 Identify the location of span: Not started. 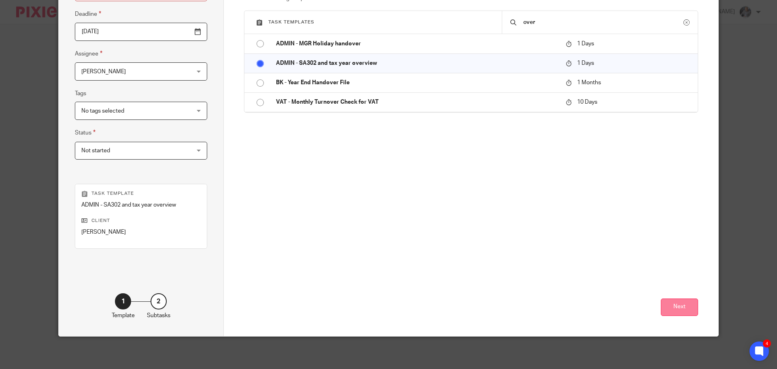
(96, 151).